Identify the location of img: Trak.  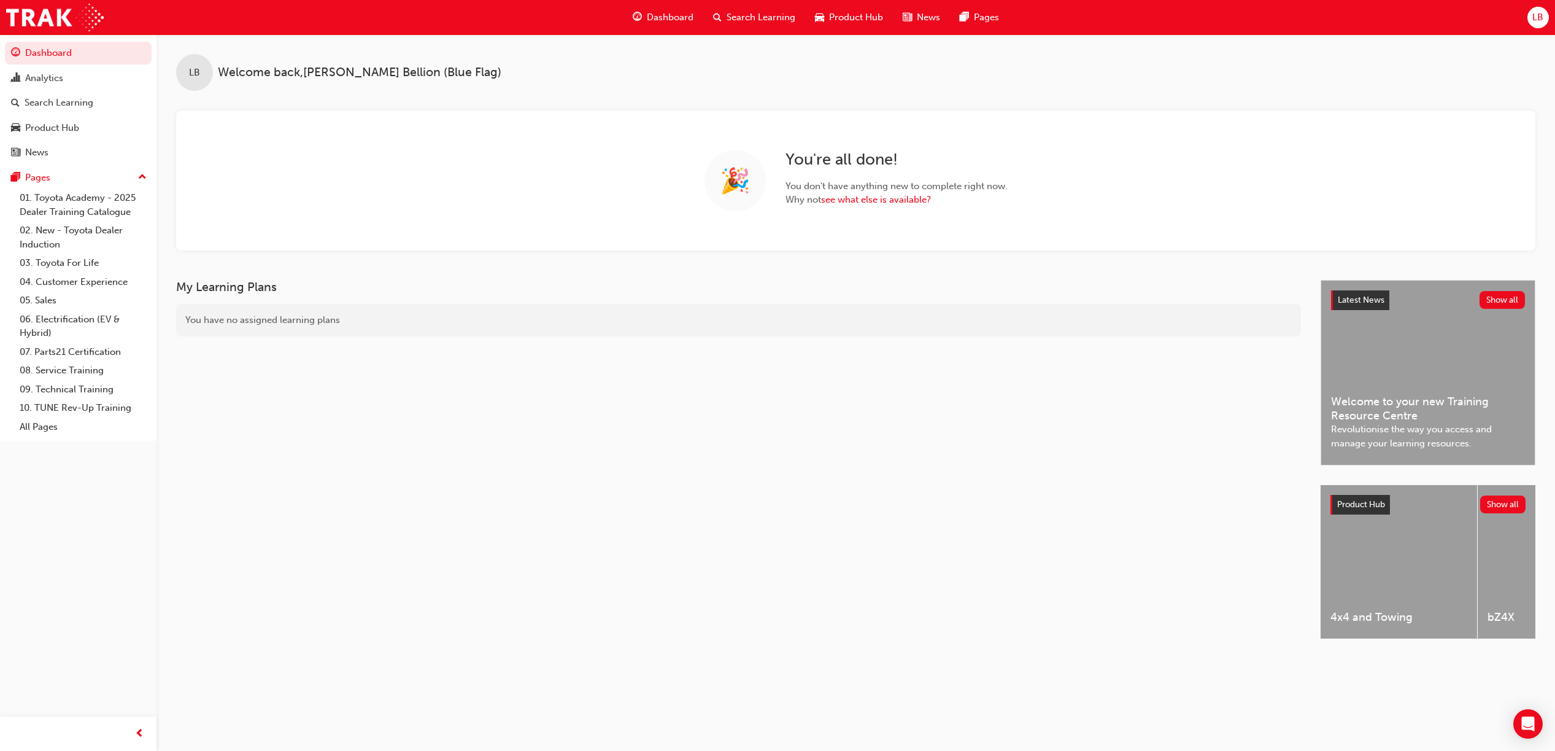
(55, 17).